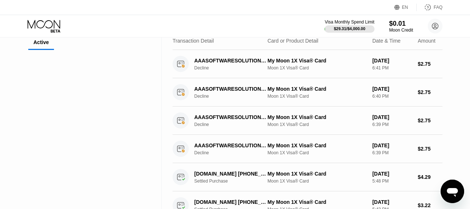 The image size is (470, 209). What do you see at coordinates (350, 29) in the screenshot?
I see `div: $29.31 / $4,000.00` at bounding box center [350, 29].